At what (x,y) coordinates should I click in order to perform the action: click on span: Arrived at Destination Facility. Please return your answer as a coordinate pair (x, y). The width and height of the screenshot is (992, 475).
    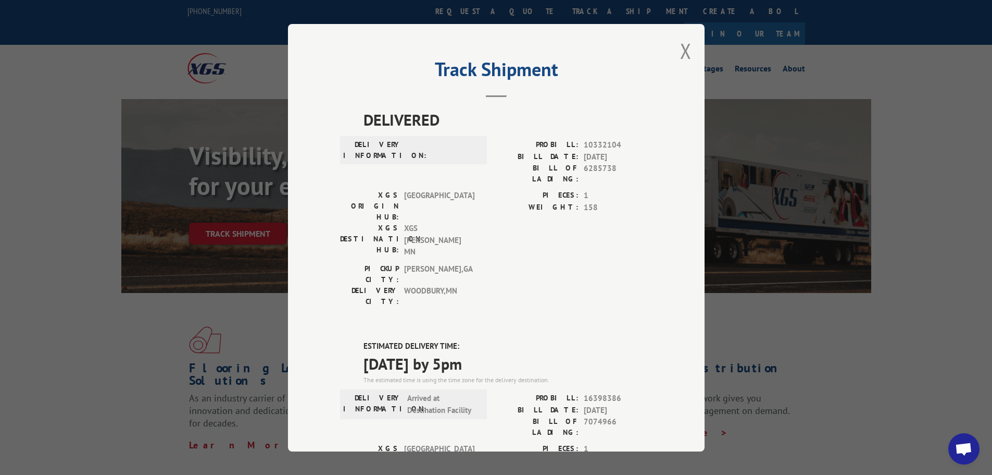
    Looking at the image, I should click on (442, 404).